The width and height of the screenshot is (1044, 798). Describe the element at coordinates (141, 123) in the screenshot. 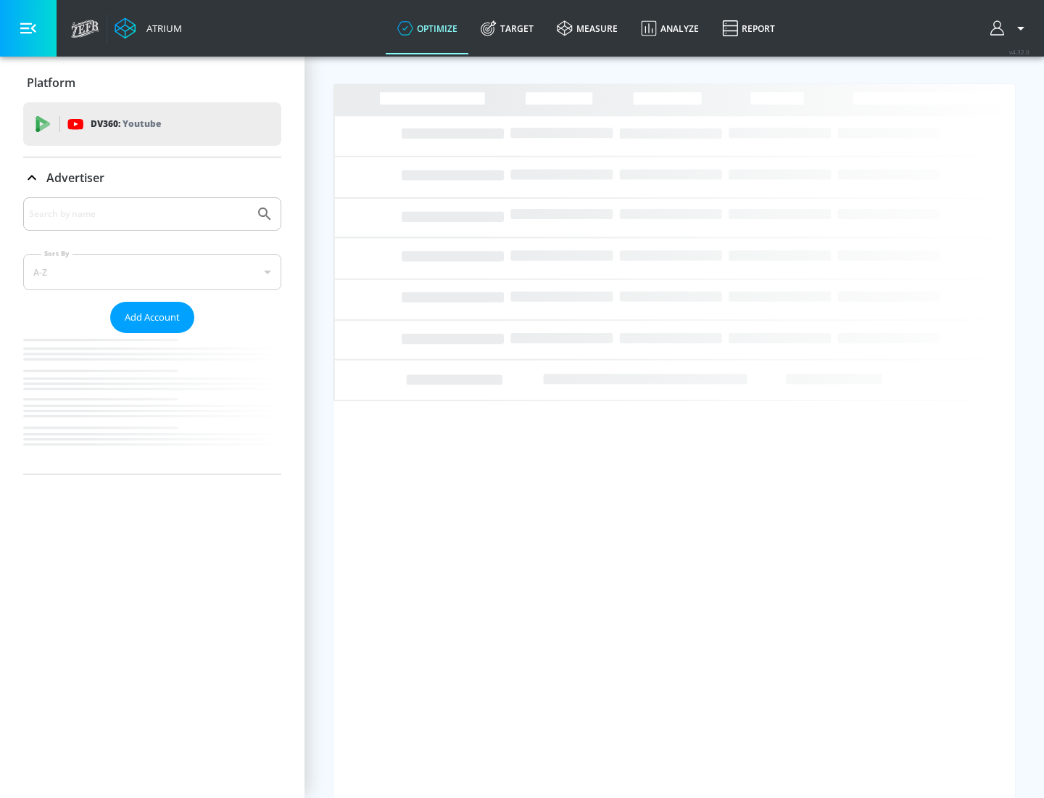

I see `p: Youtube` at that location.